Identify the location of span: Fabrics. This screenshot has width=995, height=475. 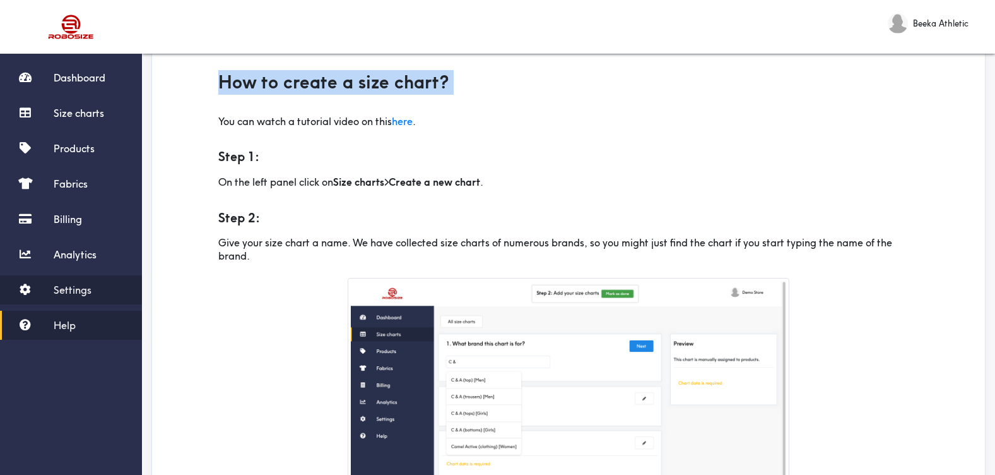
(71, 184).